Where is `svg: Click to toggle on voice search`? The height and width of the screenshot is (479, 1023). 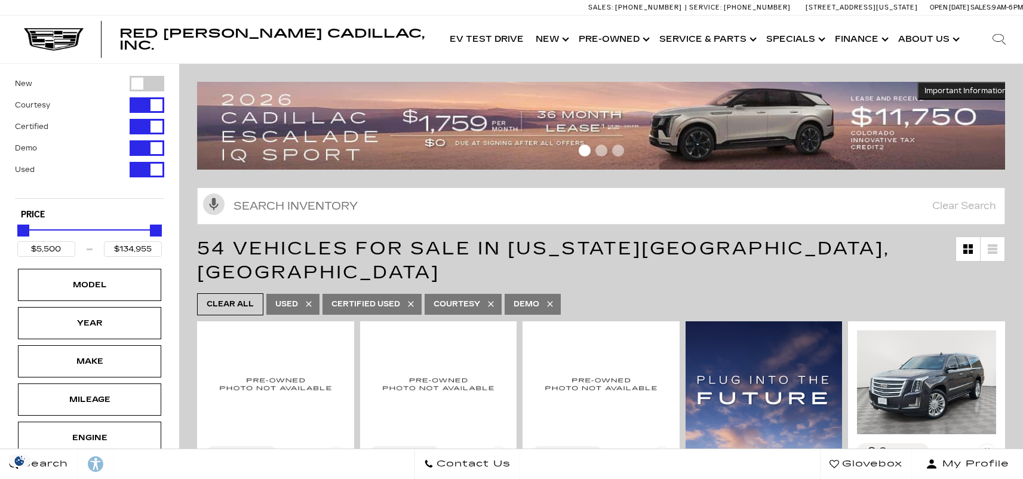
svg: Click to toggle on voice search is located at coordinates (214, 204).